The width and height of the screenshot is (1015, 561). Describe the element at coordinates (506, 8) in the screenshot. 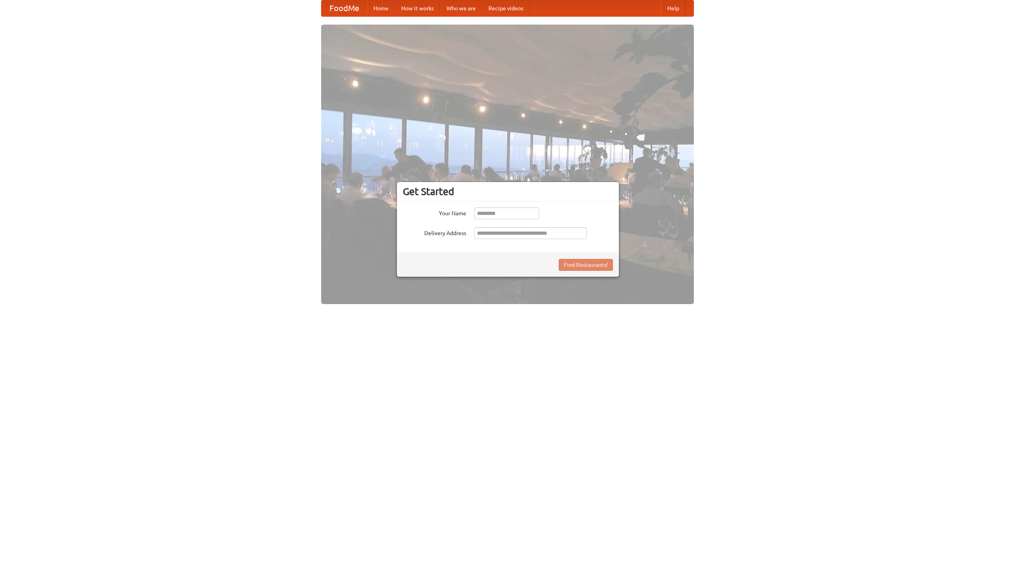

I see `a: Recipe videos` at that location.